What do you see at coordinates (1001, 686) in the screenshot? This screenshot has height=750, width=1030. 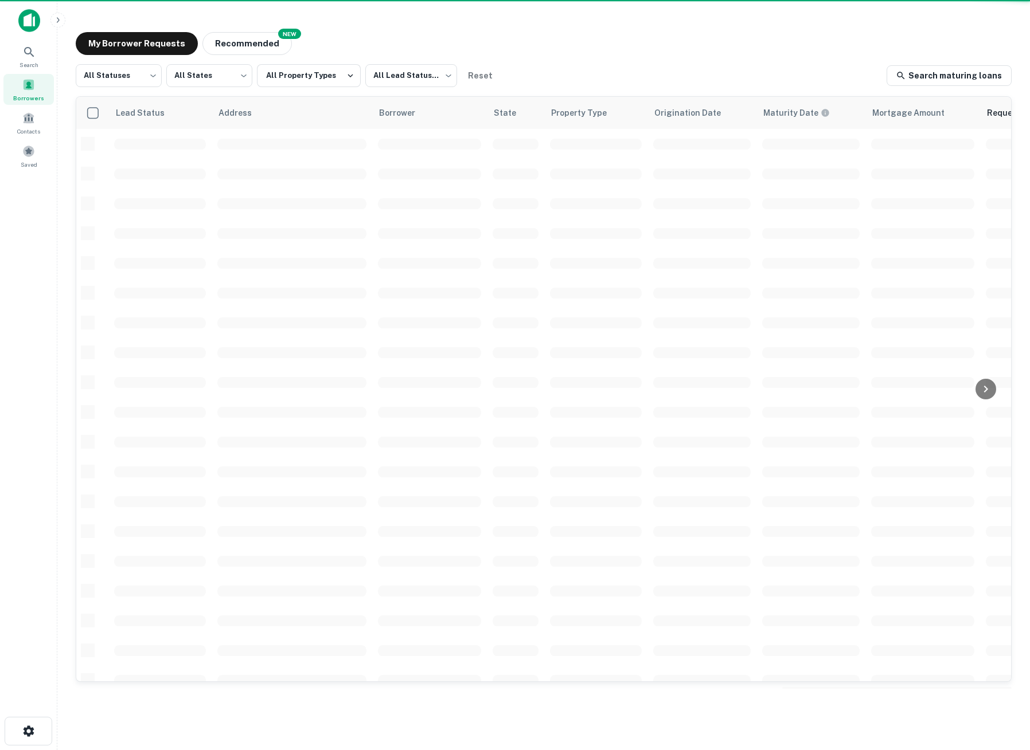 I see `div: Chat Widget` at bounding box center [1001, 686].